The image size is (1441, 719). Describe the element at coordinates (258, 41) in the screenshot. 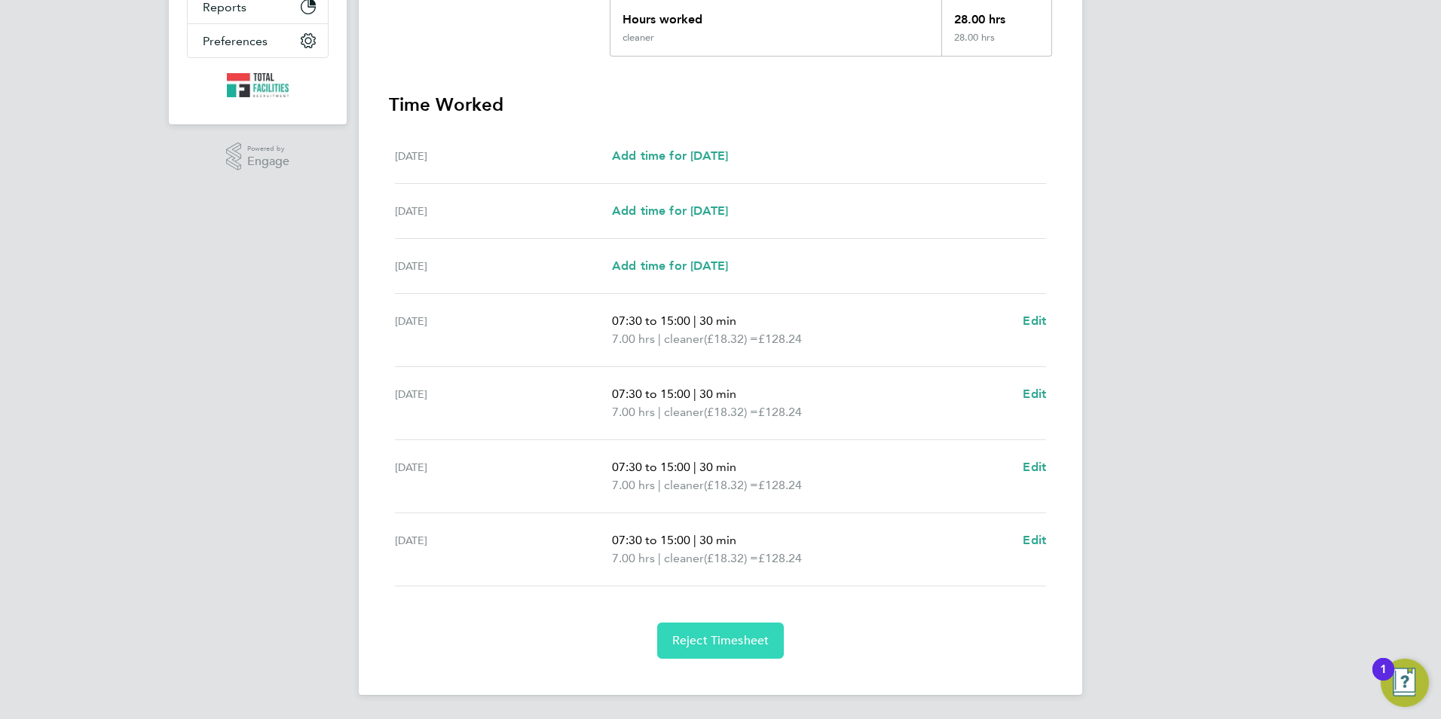

I see `button: Preferences` at that location.